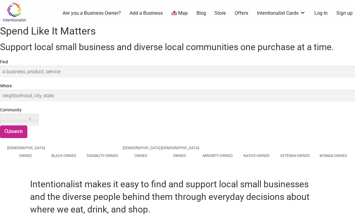 This screenshot has height=214, width=355. I want to click on a: Minority-Owned, so click(218, 156).